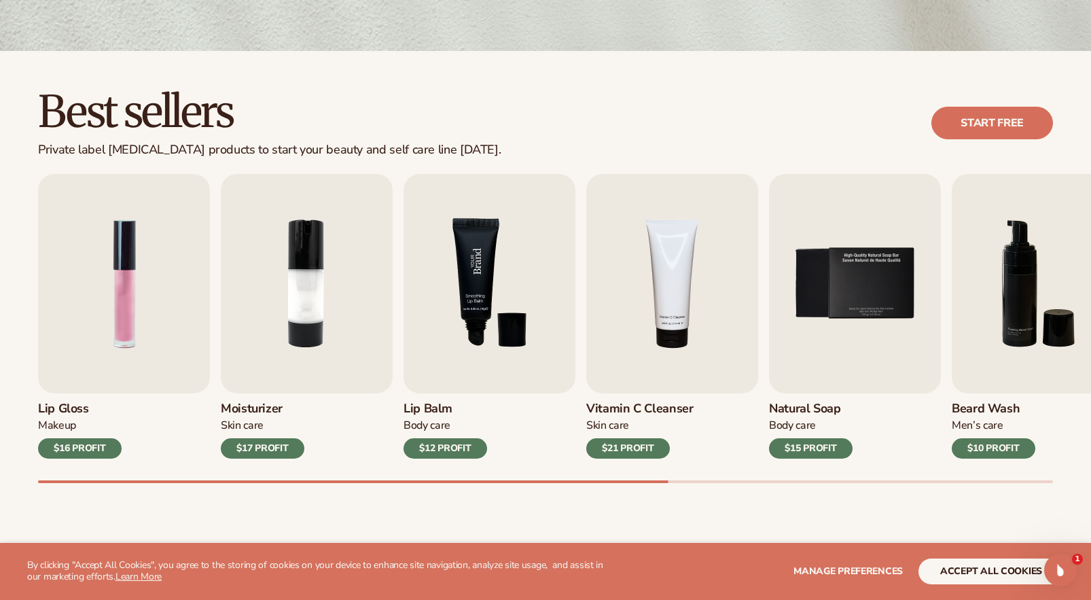 The width and height of the screenshot is (1091, 600). What do you see at coordinates (992, 572) in the screenshot?
I see `button: accept all cookies` at bounding box center [992, 572].